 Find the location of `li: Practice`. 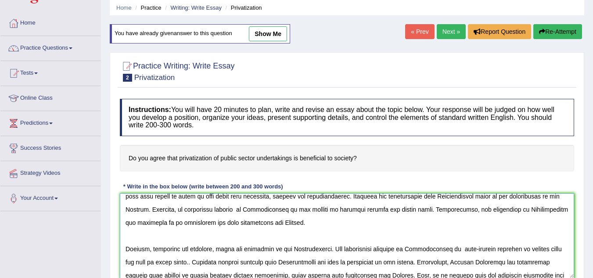

li: Practice is located at coordinates (147, 7).